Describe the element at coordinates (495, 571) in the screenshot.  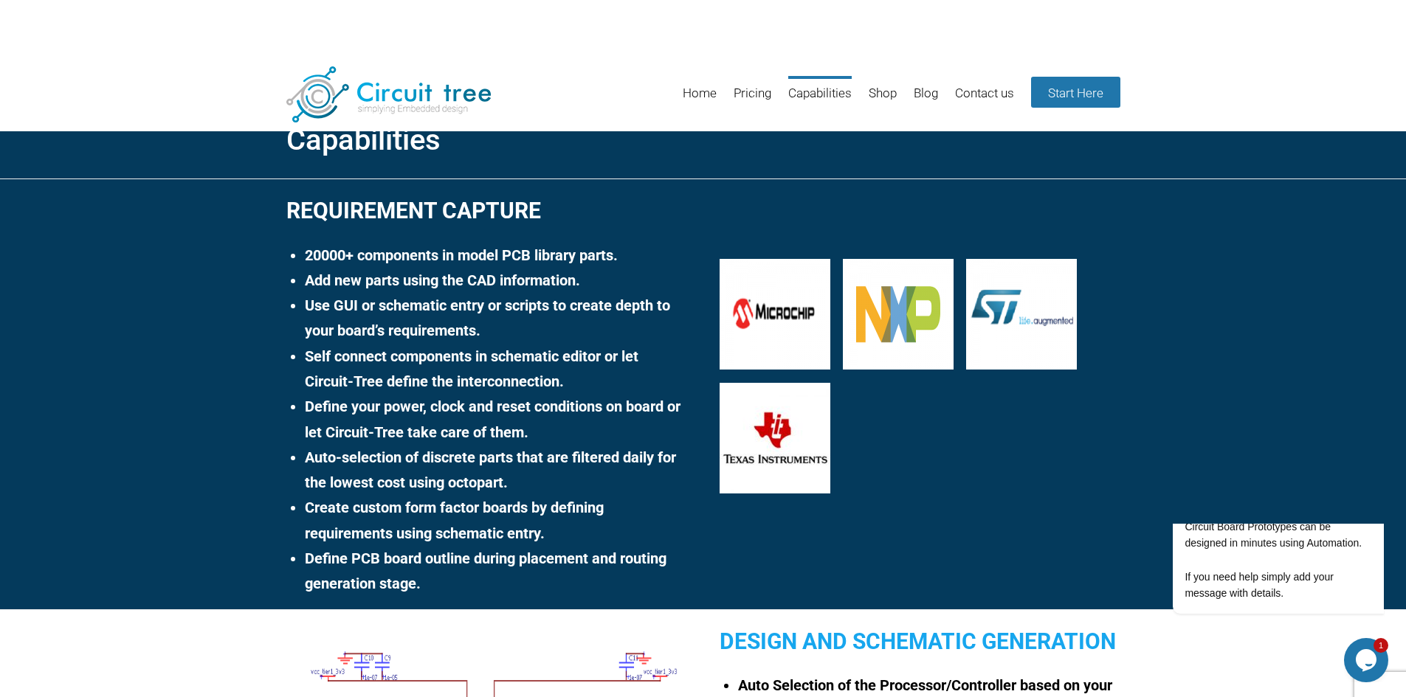
I see `li: Define PCB board outline during placement and routing generation stage.` at that location.